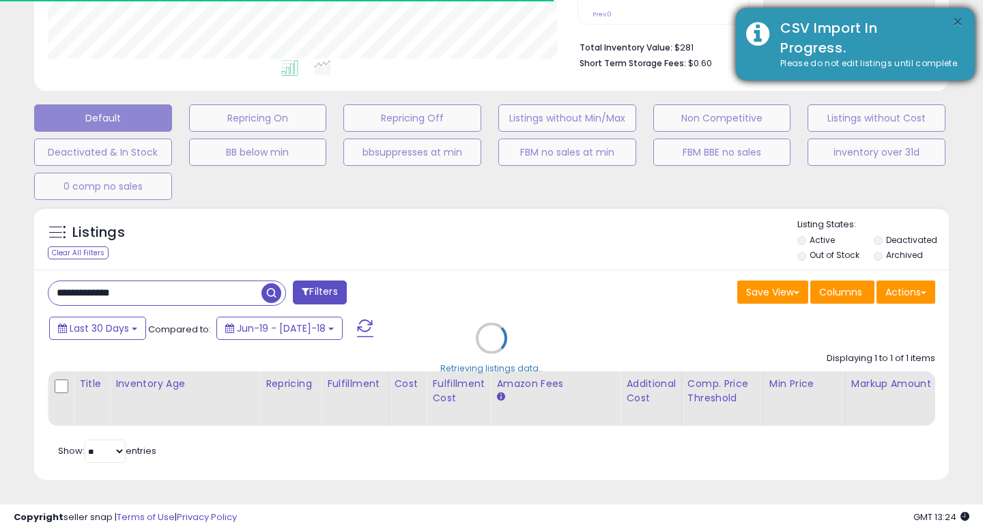 Image resolution: width=983 pixels, height=531 pixels. I want to click on button: Listings without Min/Max, so click(567, 118).